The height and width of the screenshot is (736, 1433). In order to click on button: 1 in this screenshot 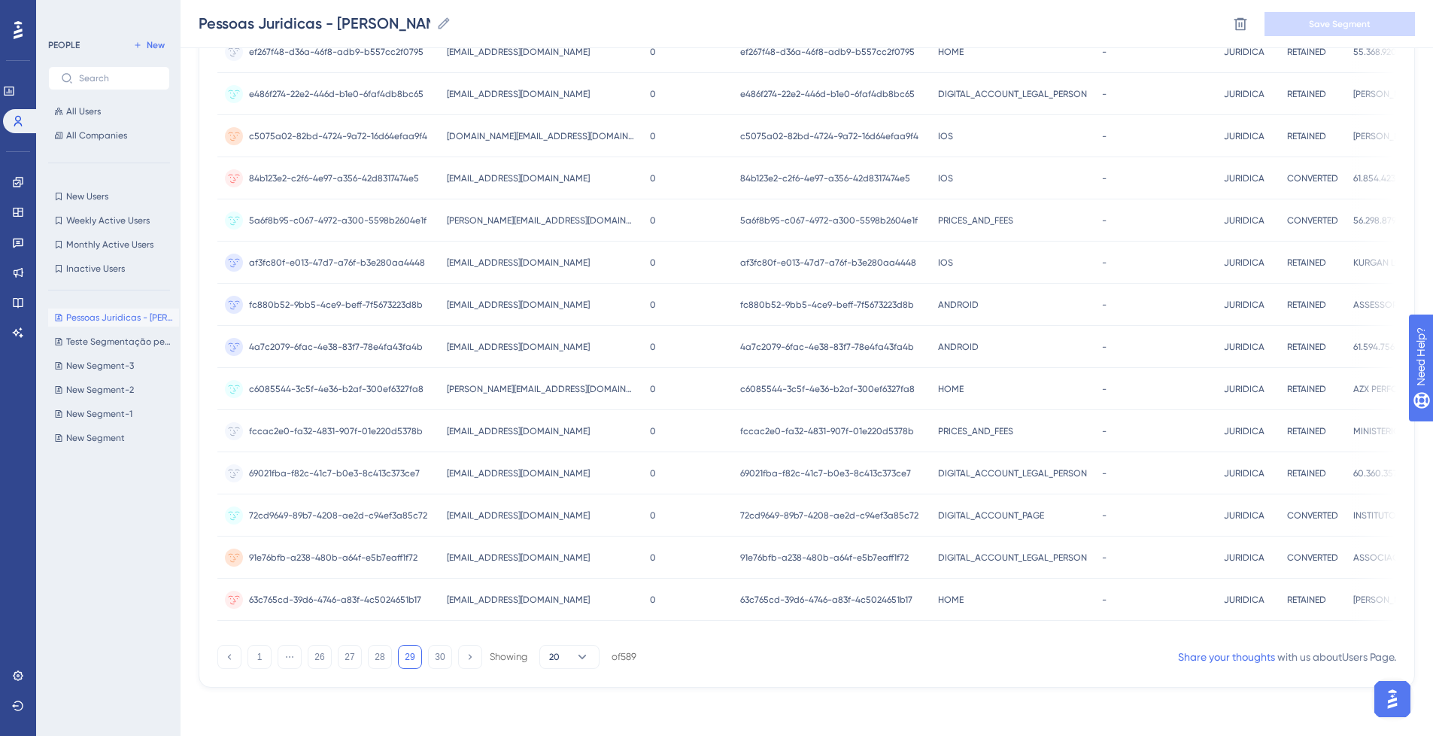, I will do `click(260, 657)`.